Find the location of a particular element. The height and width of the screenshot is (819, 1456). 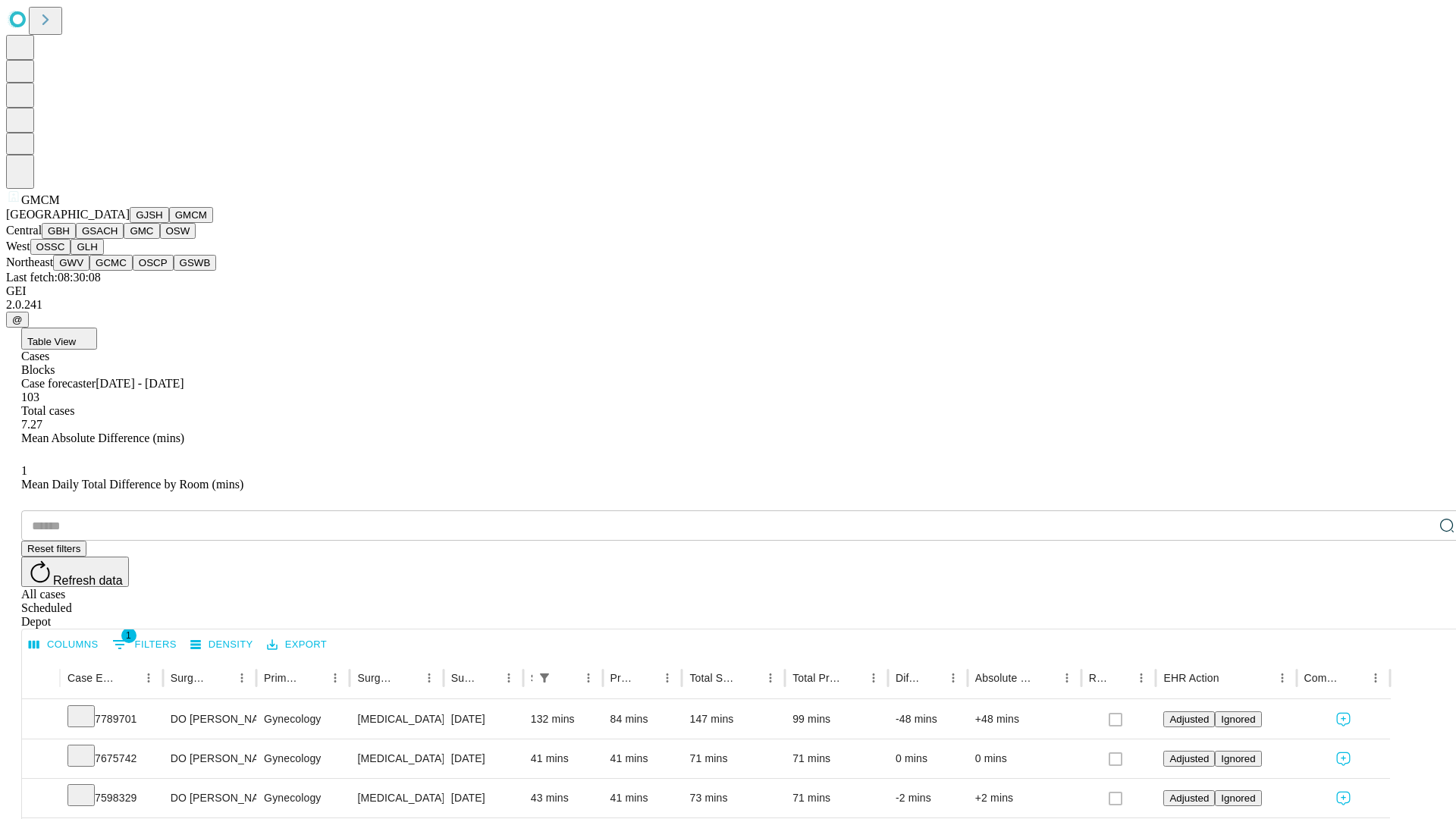

div: 7598329 is located at coordinates (112, 798).